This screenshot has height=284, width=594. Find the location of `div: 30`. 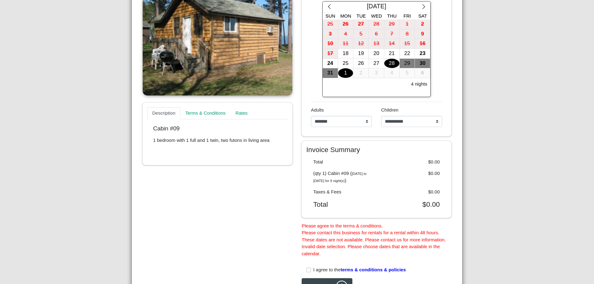

div: 30 is located at coordinates (422, 63).